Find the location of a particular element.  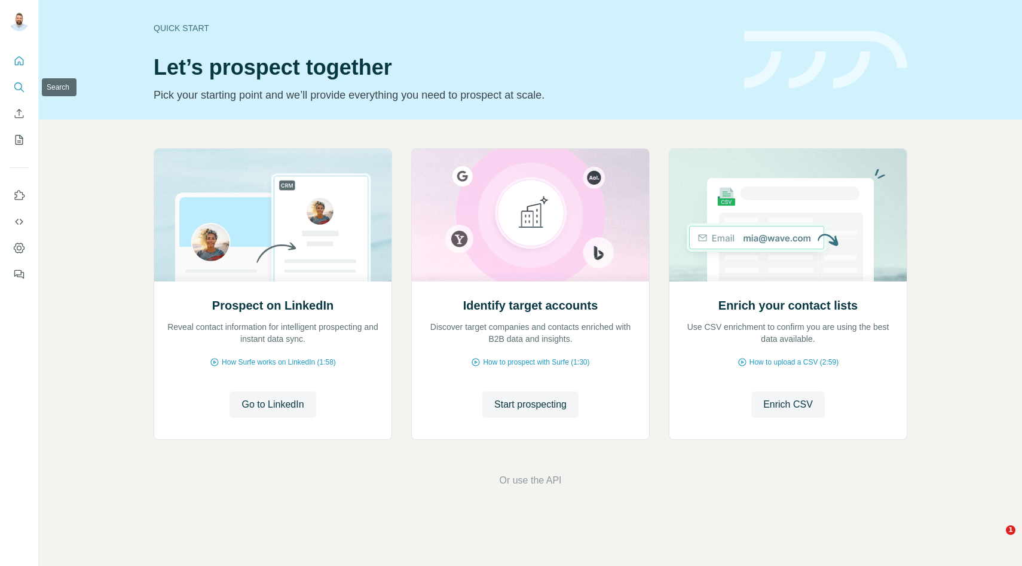

span: How to upload a CSV (2:59) is located at coordinates (794, 362).